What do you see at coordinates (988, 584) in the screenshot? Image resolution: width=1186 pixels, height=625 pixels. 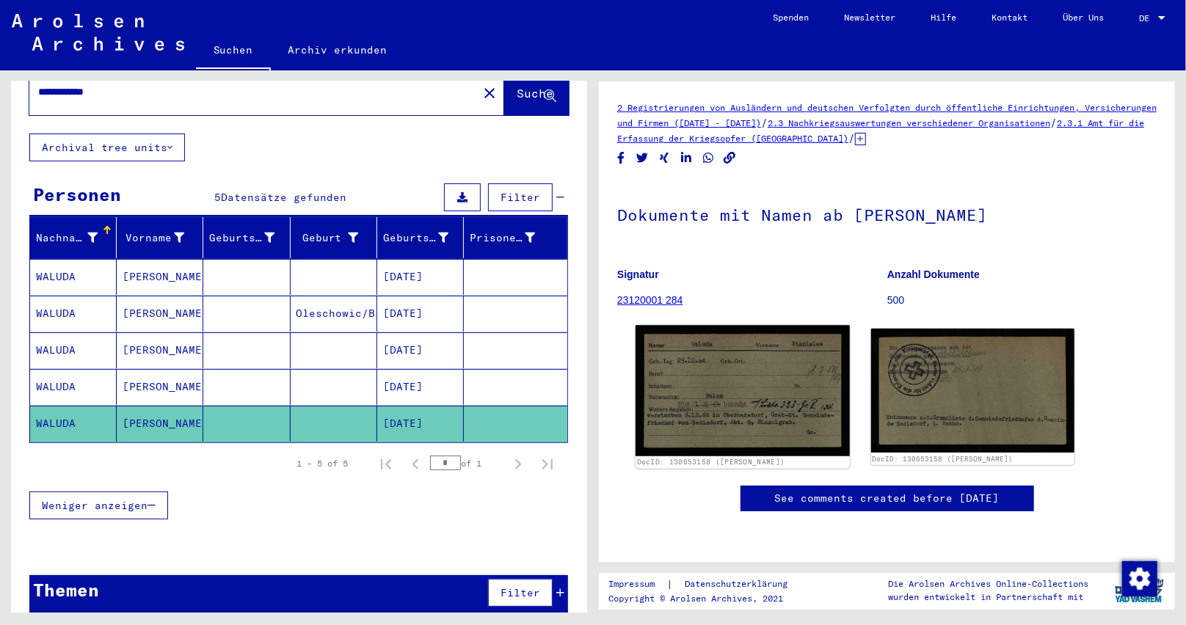 I see `p: Die Arolsen Archives Online-Collections` at bounding box center [988, 584].